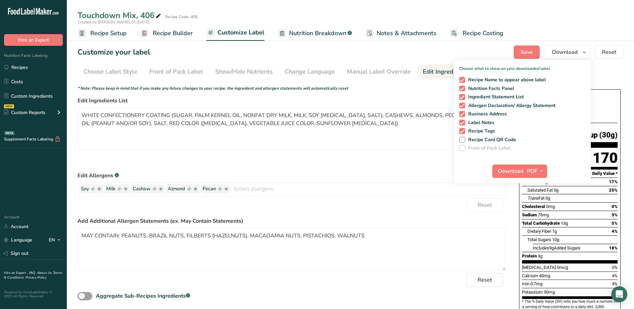 This screenshot has height=309, width=634. Describe the element at coordinates (16, 273) in the screenshot. I see `a: Hire an Expert .` at that location.